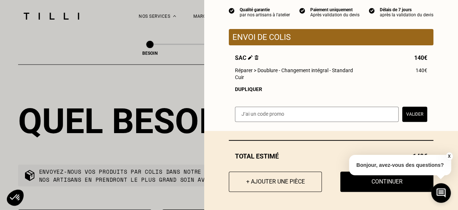 This screenshot has height=210, width=458. Describe the element at coordinates (407, 10) in the screenshot. I see `div: Délais de 7 jours` at that location.